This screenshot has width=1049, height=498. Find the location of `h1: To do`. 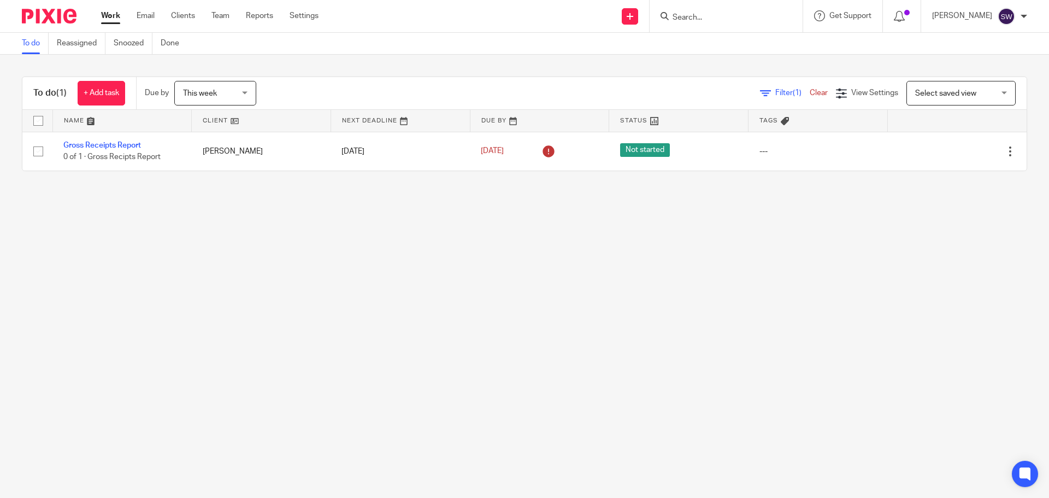

h1: To do is located at coordinates (50, 93).